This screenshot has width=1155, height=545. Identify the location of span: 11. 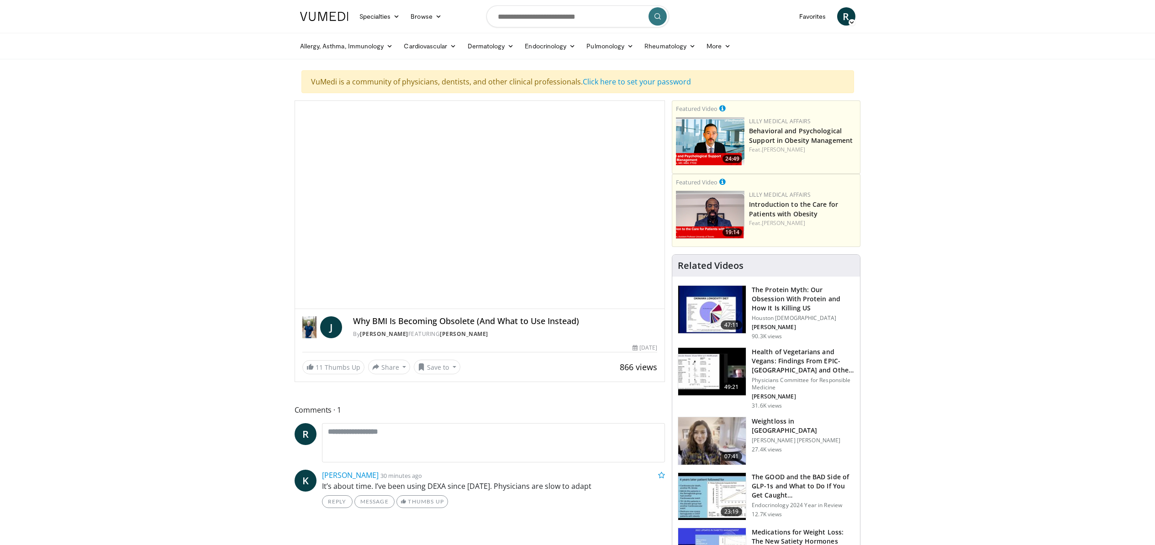
(319, 367).